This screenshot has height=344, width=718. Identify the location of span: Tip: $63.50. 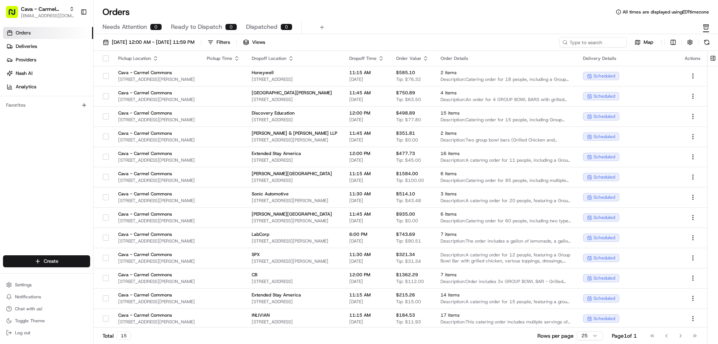
(408, 99).